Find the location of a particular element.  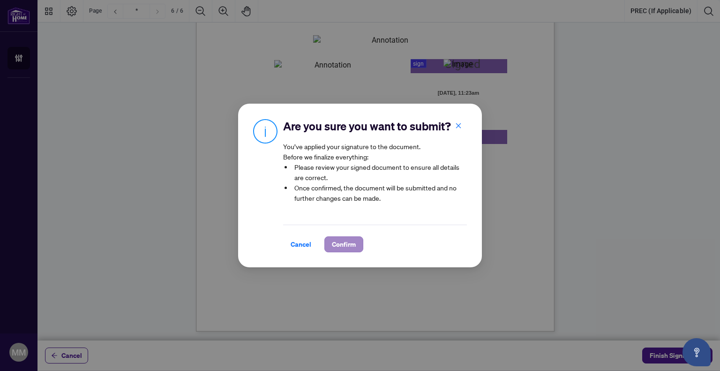

button: Open asap is located at coordinates (697, 352).